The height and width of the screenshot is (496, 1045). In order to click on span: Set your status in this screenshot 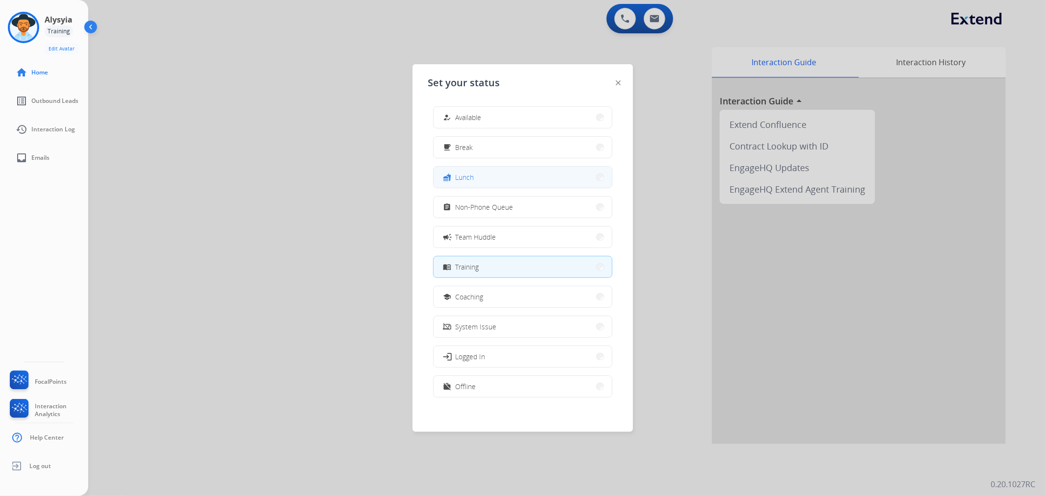, I will do `click(464, 83)`.